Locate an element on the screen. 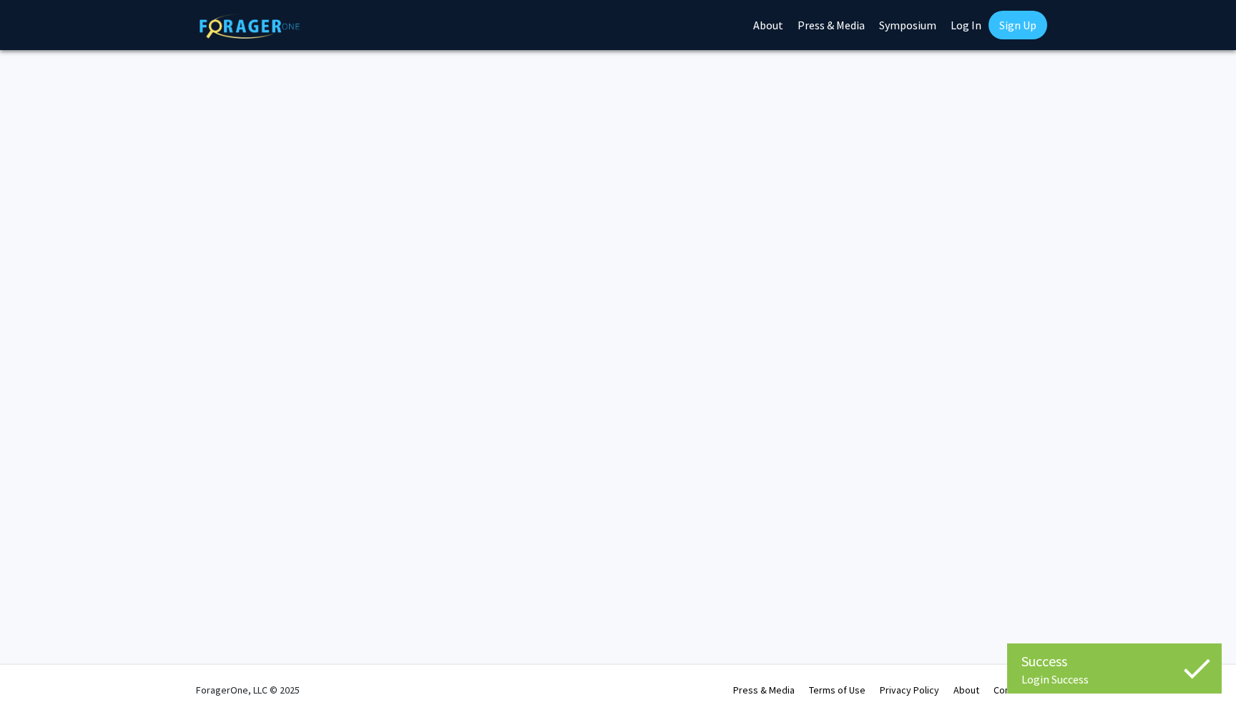  a: Sign Up is located at coordinates (1018, 25).